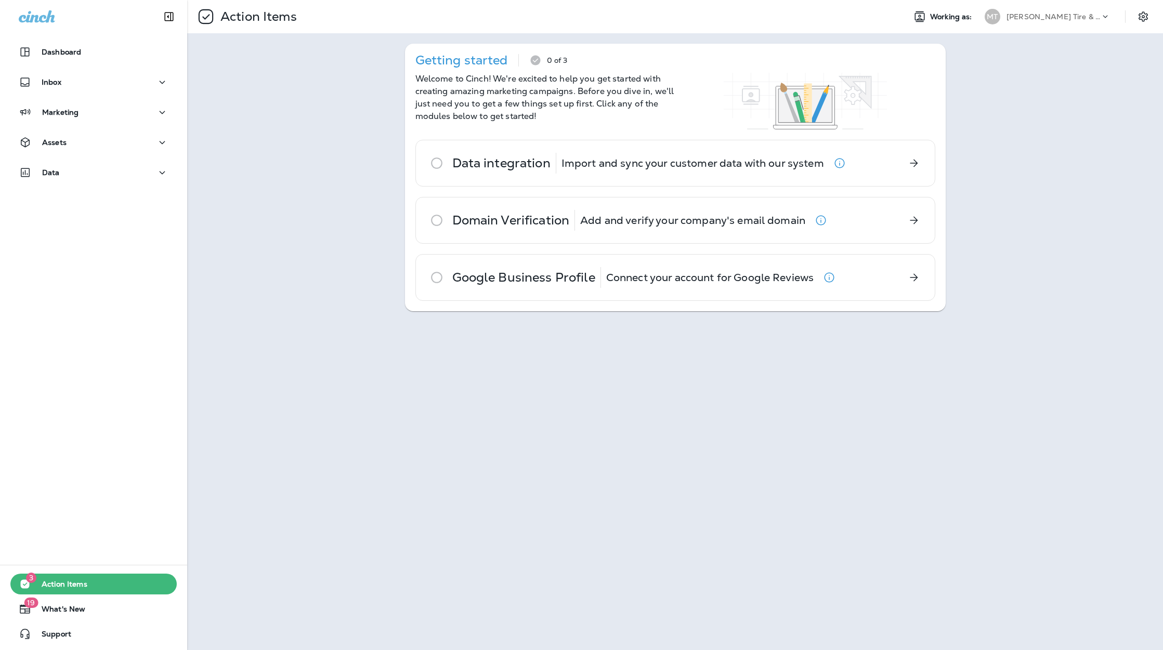 The height and width of the screenshot is (650, 1163). I want to click on span: Action Items, so click(59, 586).